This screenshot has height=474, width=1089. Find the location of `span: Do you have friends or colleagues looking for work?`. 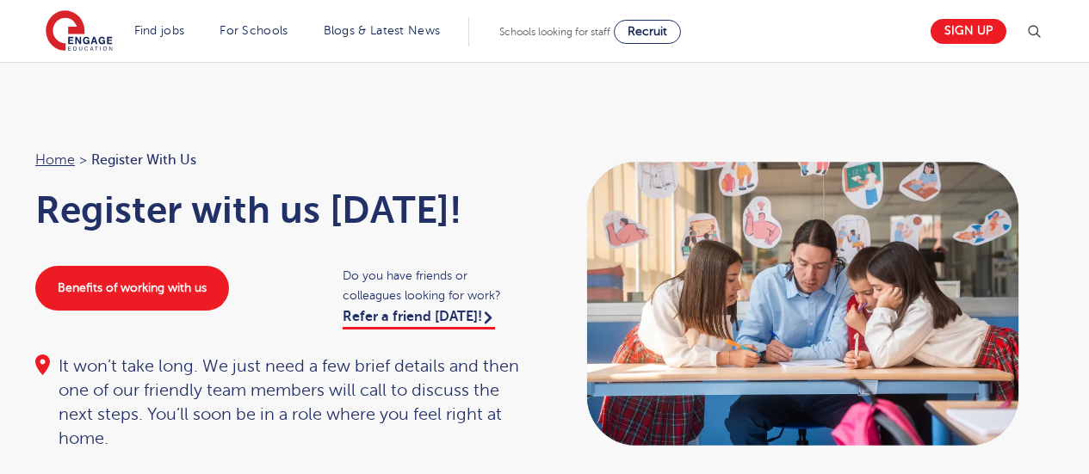

span: Do you have friends or colleagues looking for work? is located at coordinates (435, 286).